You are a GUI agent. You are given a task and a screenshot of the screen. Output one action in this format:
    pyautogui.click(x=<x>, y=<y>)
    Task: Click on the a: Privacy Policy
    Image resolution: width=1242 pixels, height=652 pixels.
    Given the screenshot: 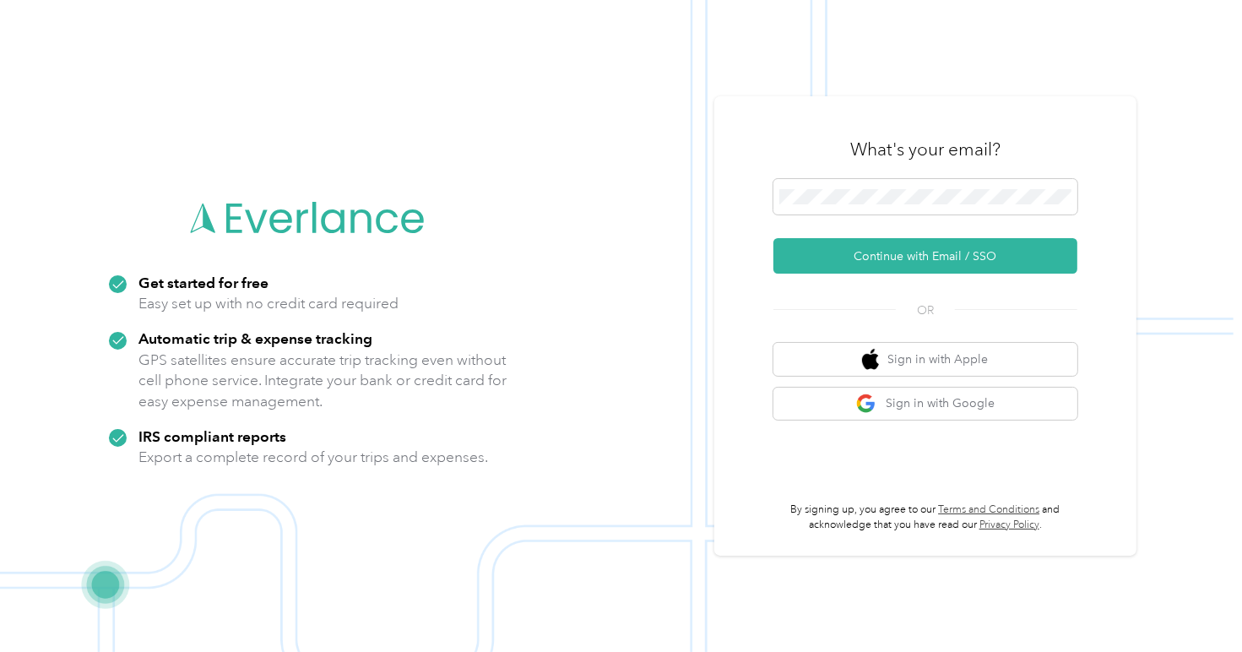 What is the action you would take?
    pyautogui.click(x=1009, y=524)
    